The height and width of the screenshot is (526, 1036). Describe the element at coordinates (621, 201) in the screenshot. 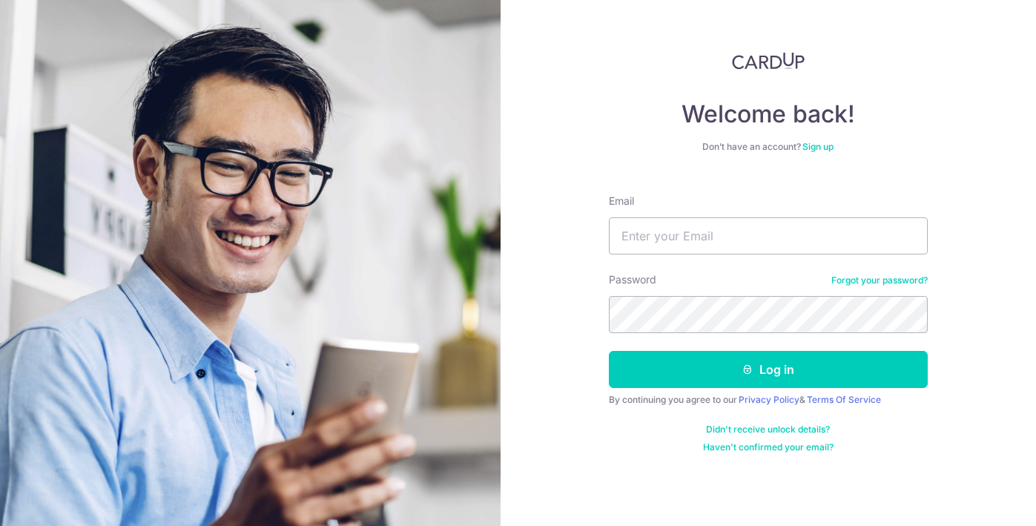

I see `label: Email` at that location.